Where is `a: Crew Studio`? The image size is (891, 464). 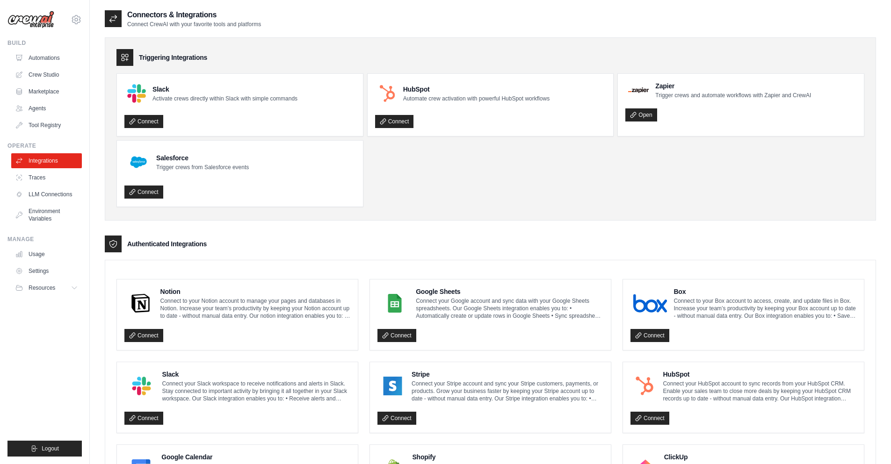
a: Crew Studio is located at coordinates (46, 75).